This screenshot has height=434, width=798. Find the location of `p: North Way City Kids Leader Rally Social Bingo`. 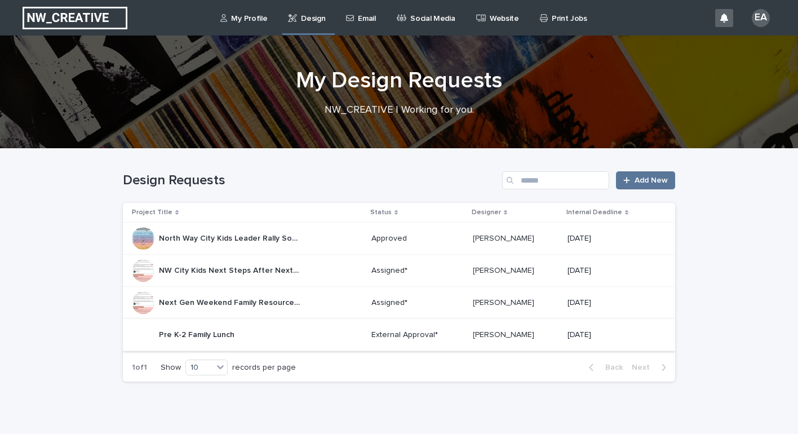

p: North Way City Kids Leader Rally Social Bingo is located at coordinates (230, 237).